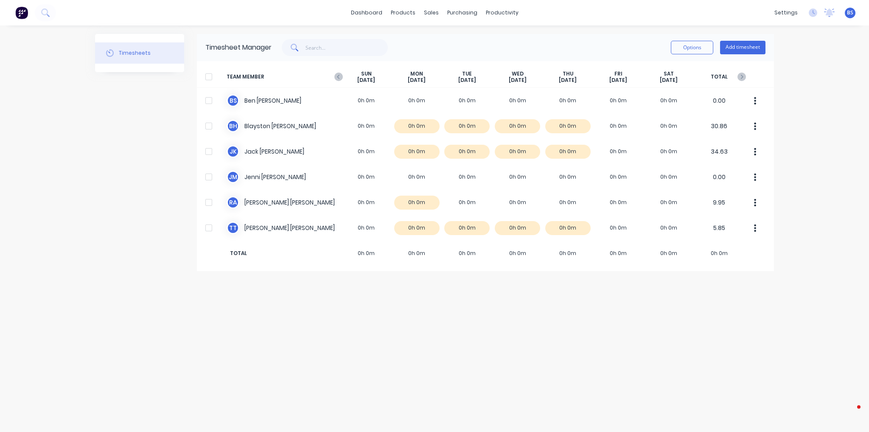 This screenshot has width=869, height=432. Describe the element at coordinates (619, 74) in the screenshot. I see `span: FRI` at that location.